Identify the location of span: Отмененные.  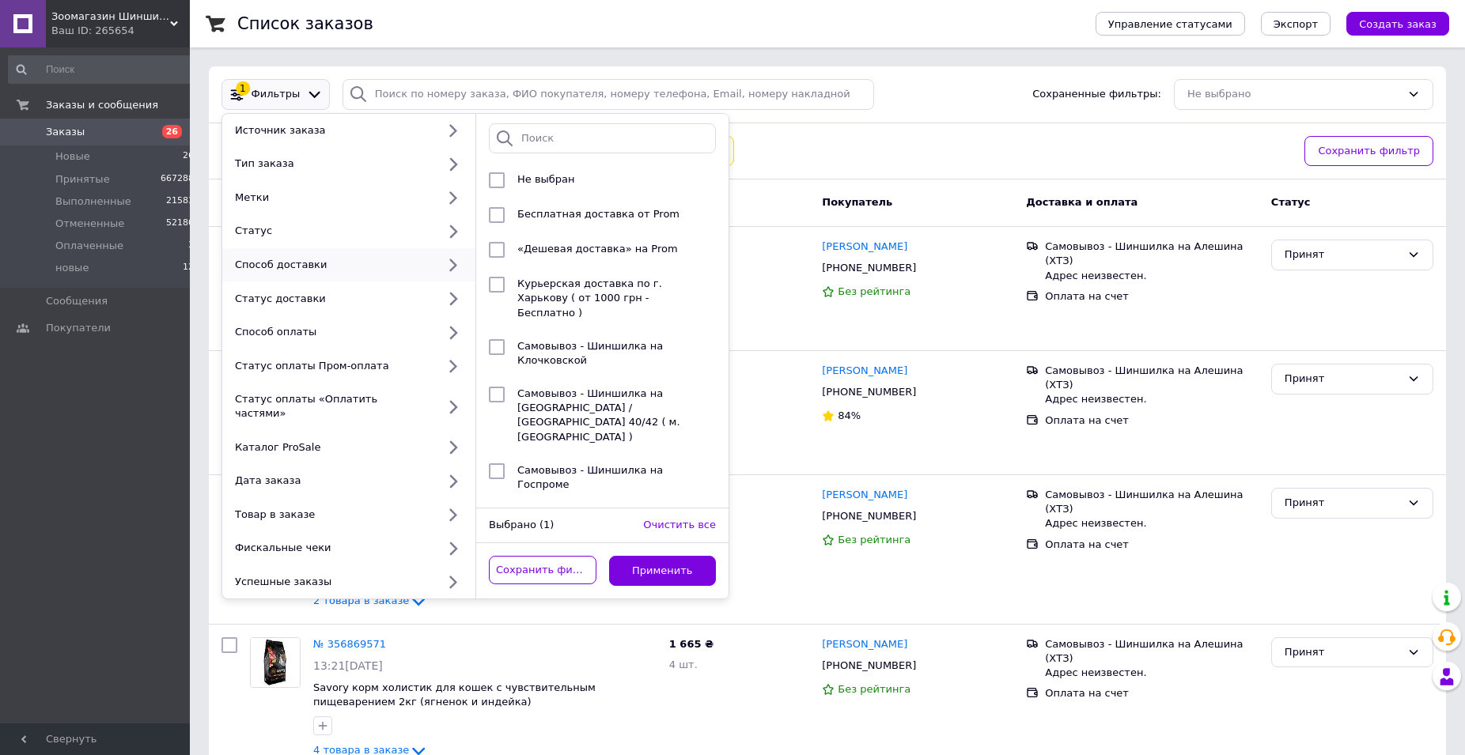
(89, 224).